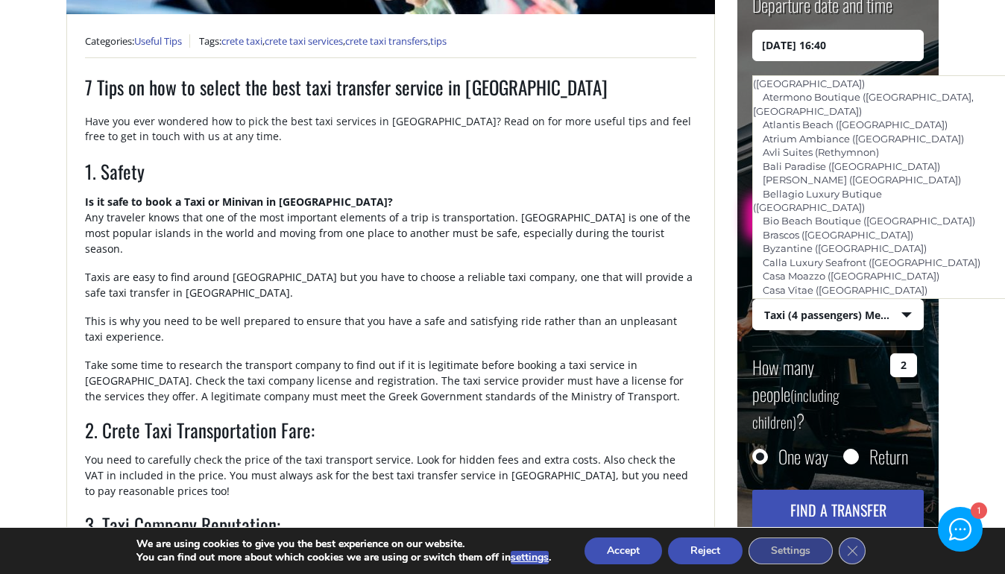 Image resolution: width=1005 pixels, height=574 pixels. What do you see at coordinates (344, 557) in the screenshot?
I see `p: You can find out more about which cookies we are using or switch them off in .` at bounding box center [344, 557].